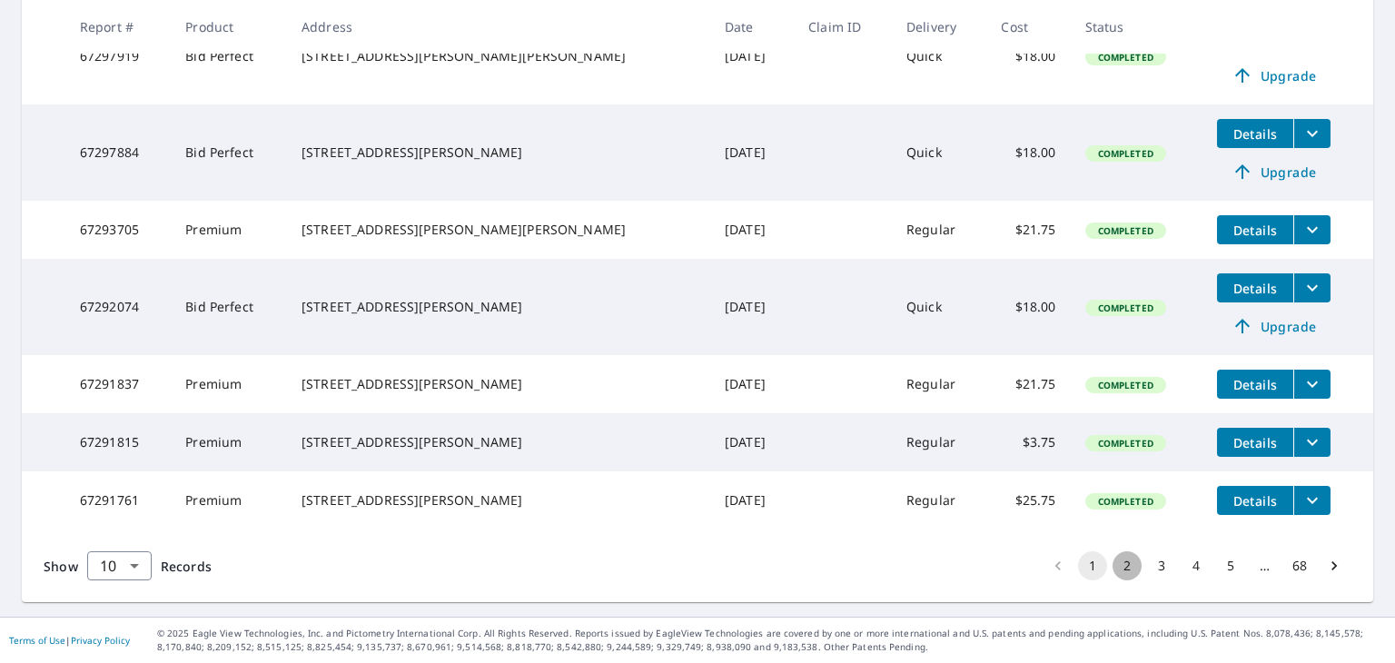  I want to click on button: Go to page 2, so click(1127, 566).